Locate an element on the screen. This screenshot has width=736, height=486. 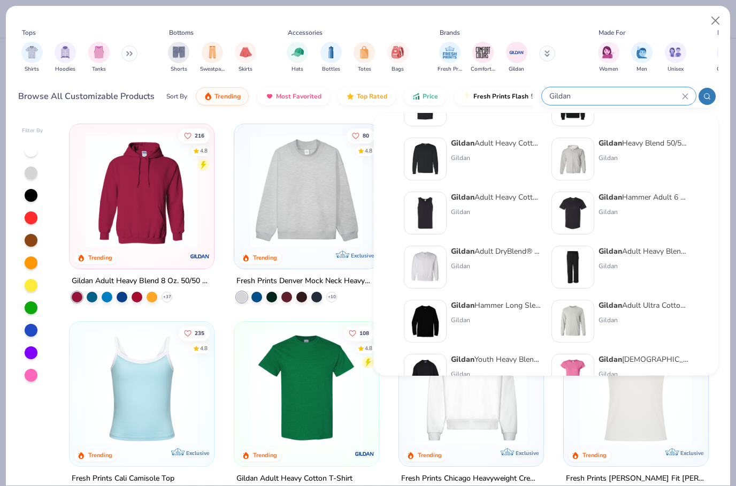
img: 88a44a92-e2a5-4f89-8212-3978ff1d2bb4 is located at coordinates (425, 214).